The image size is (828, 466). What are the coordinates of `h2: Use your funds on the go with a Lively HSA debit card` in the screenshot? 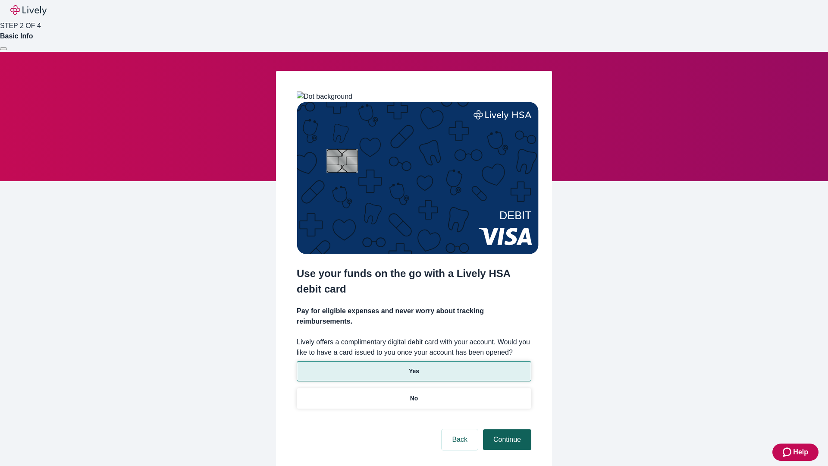 It's located at (414, 281).